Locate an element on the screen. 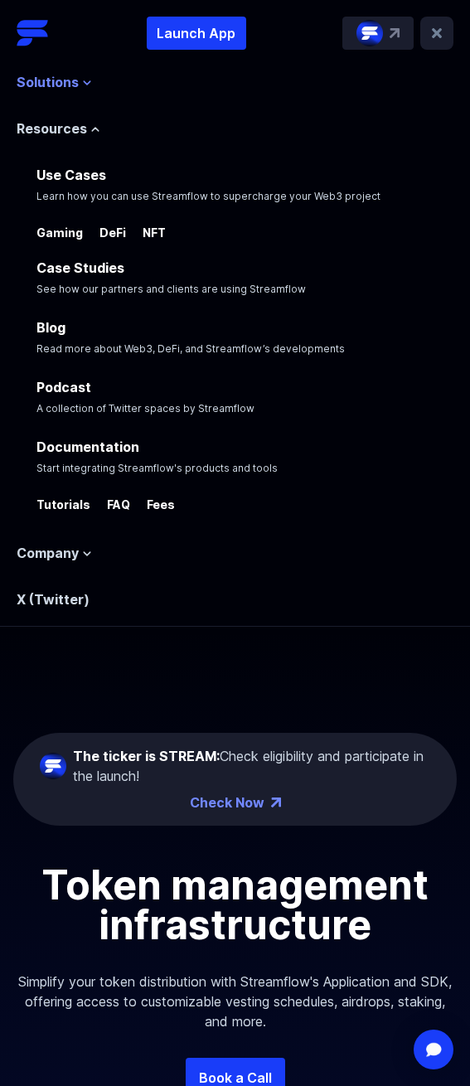  a: FAQ is located at coordinates (114, 506).